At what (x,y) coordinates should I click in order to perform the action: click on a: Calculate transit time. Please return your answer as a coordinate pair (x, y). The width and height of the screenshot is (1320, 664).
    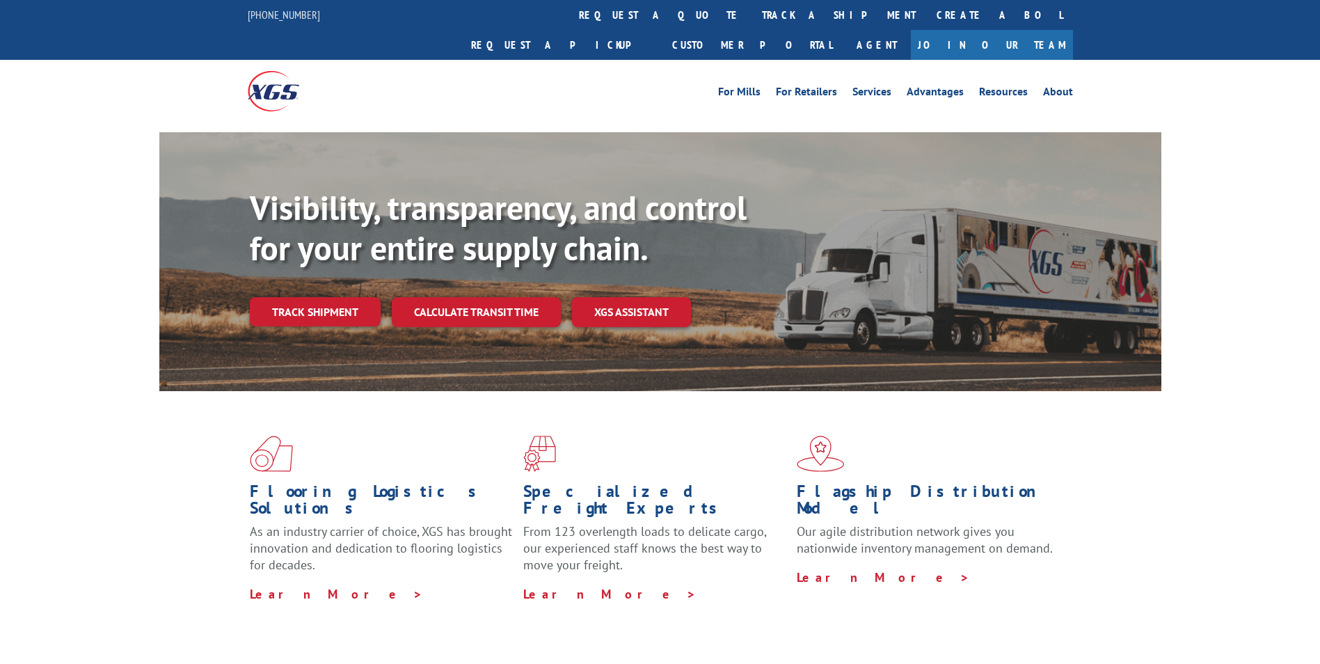
    Looking at the image, I should click on (476, 312).